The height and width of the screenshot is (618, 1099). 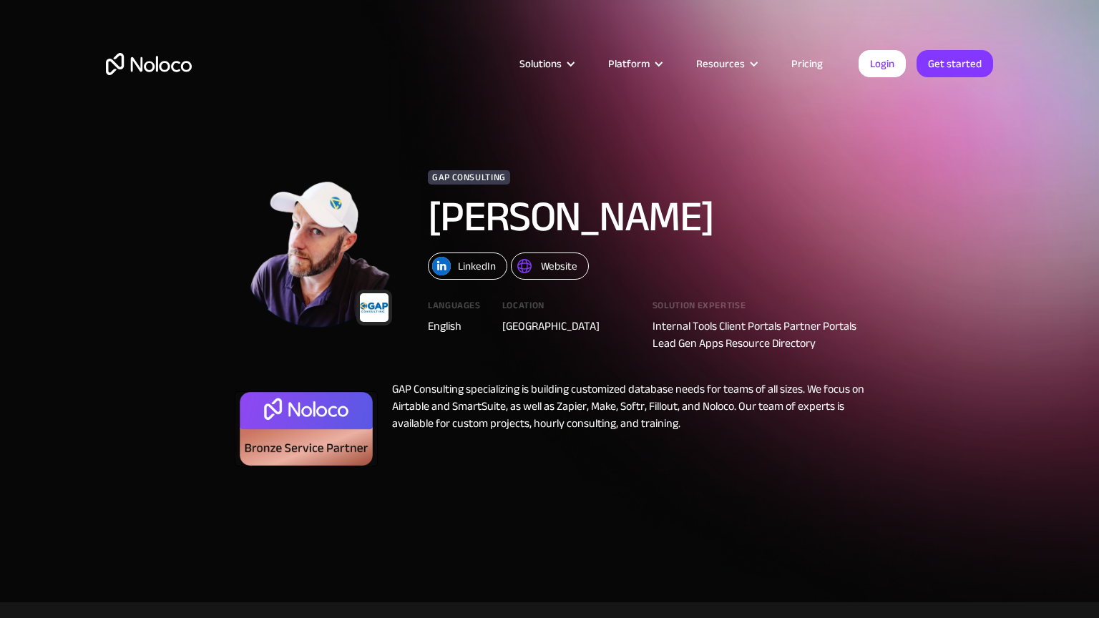 I want to click on a: Get started, so click(x=955, y=64).